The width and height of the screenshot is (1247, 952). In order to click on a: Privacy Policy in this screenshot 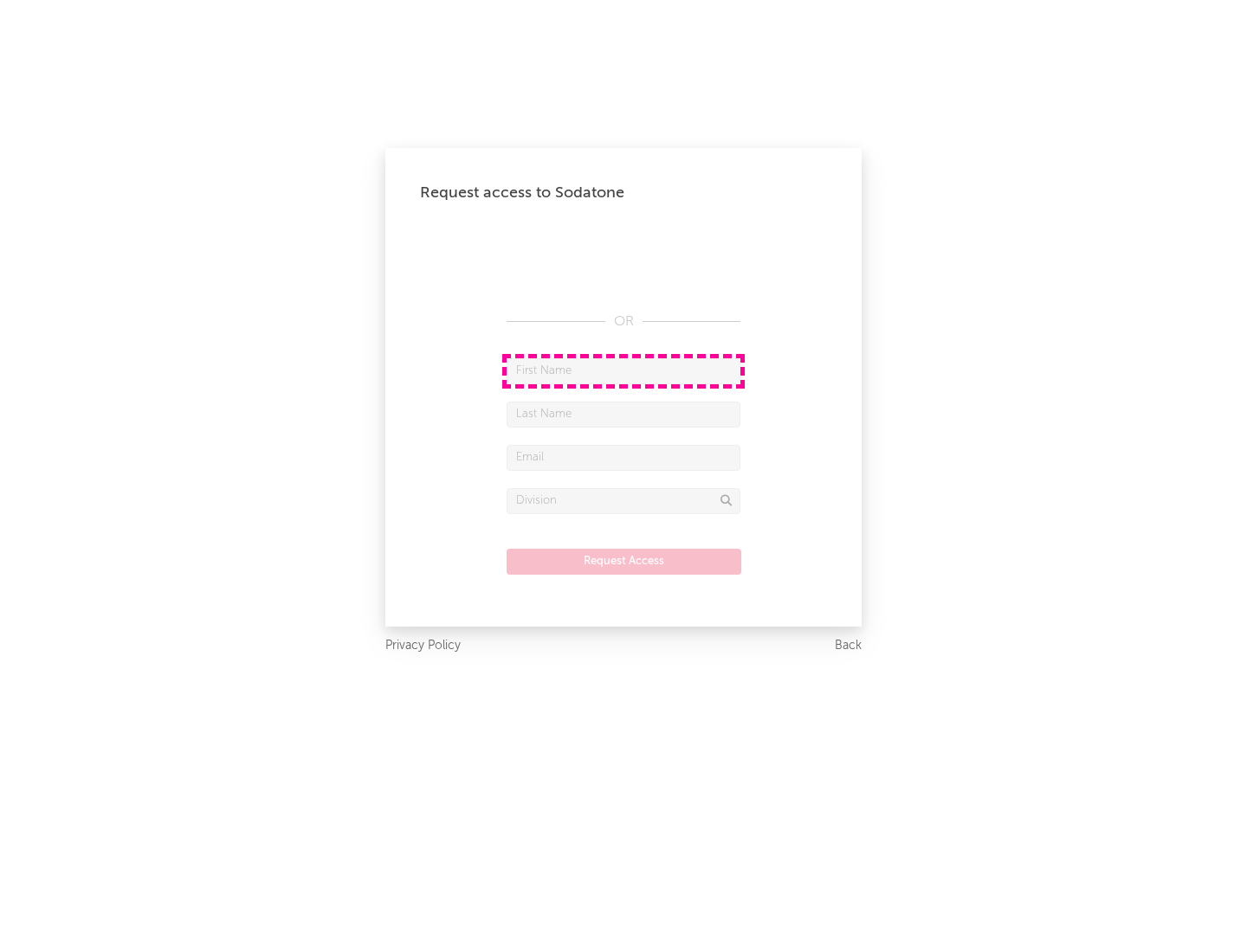, I will do `click(423, 646)`.